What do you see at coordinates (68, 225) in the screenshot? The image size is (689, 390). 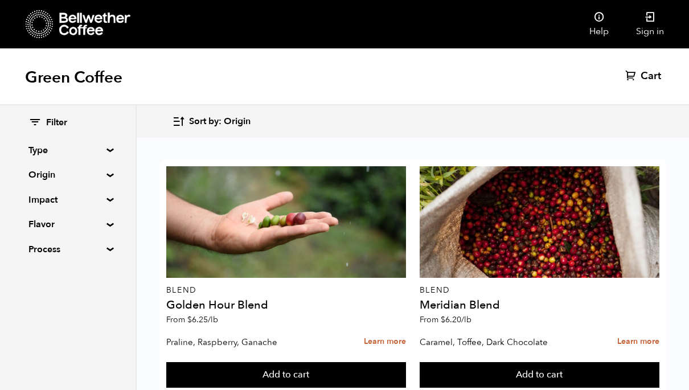 I see `summary: Flavor` at bounding box center [68, 225].